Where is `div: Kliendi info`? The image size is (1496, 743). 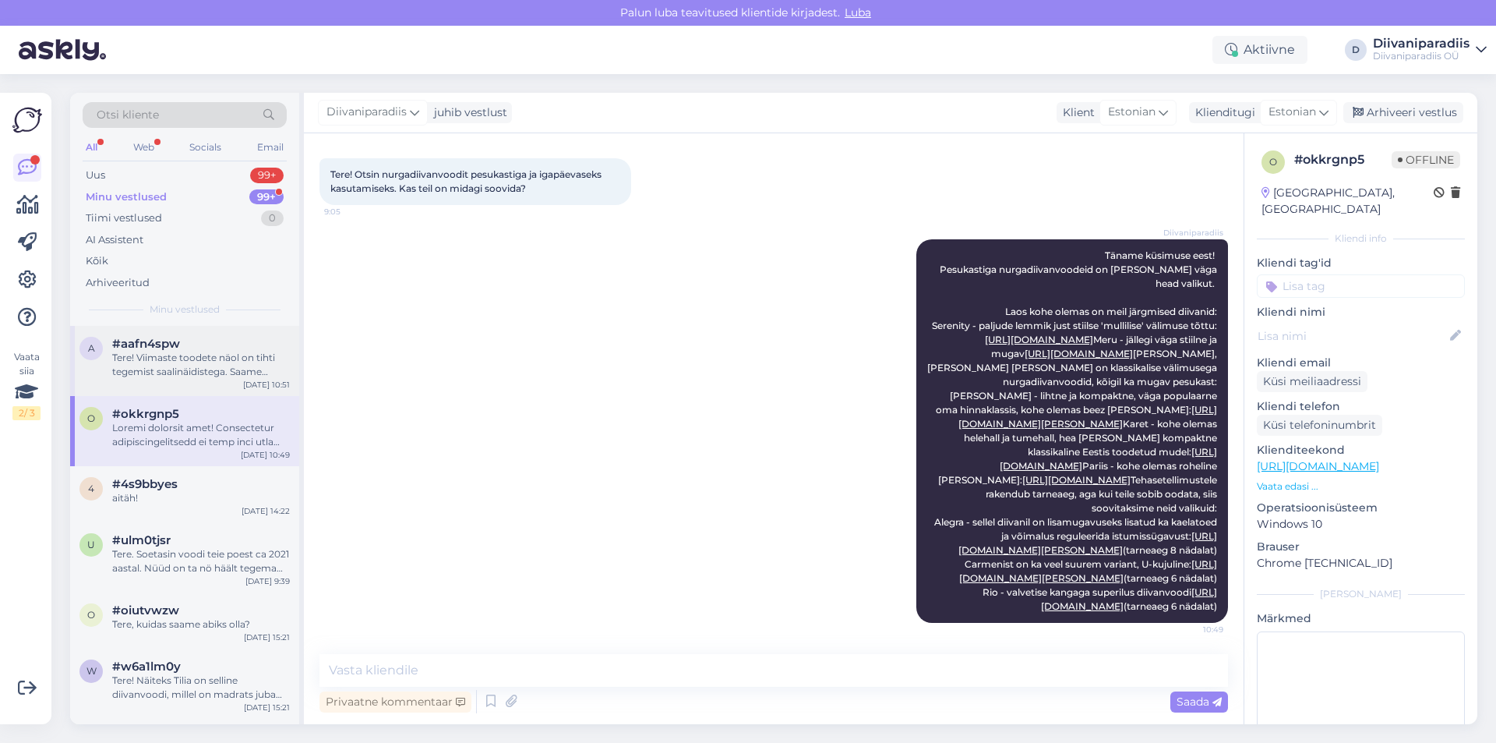
div: Kliendi info is located at coordinates (1360, 238).